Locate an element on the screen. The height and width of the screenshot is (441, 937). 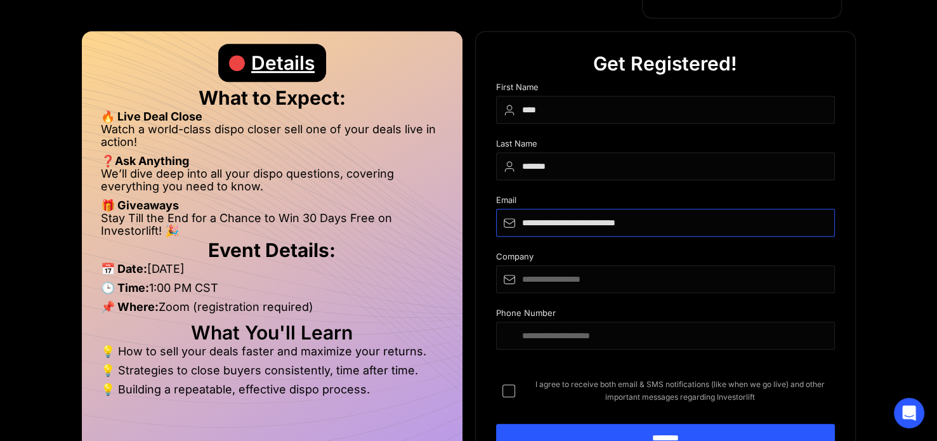
li: 💡 Strategies to close buyers consistently, time after time. is located at coordinates (272, 374).